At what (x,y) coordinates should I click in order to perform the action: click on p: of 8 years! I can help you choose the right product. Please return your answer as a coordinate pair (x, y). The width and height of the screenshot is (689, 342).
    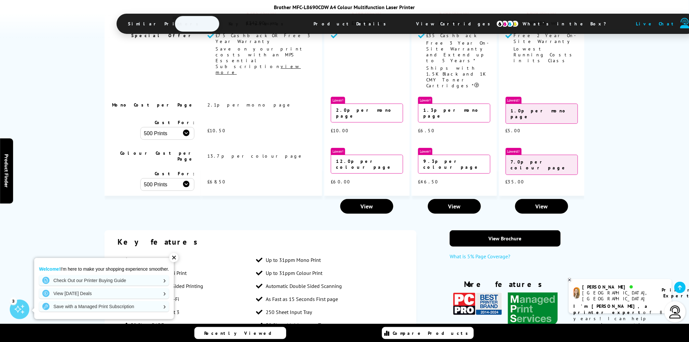
    Looking at the image, I should click on (620, 318).